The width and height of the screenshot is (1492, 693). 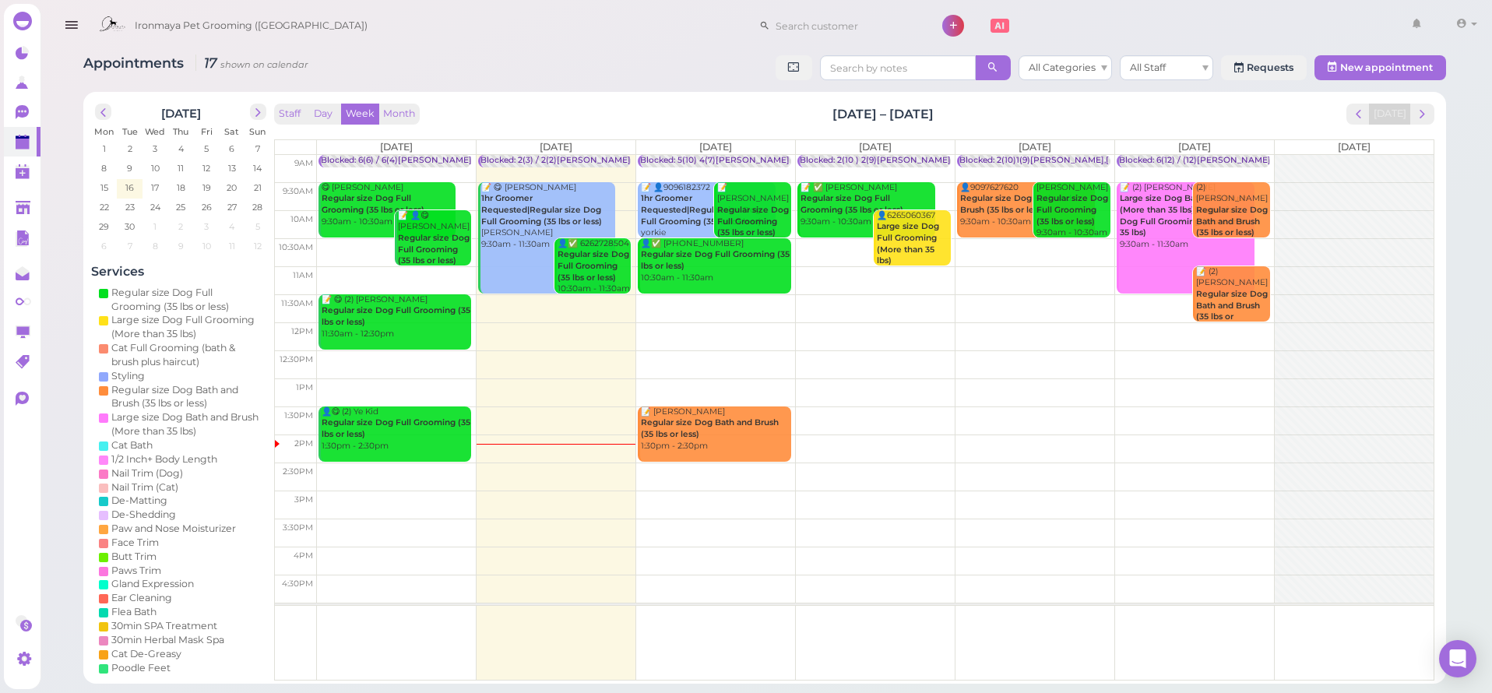 What do you see at coordinates (258, 188) in the screenshot?
I see `span: 21` at bounding box center [258, 188].